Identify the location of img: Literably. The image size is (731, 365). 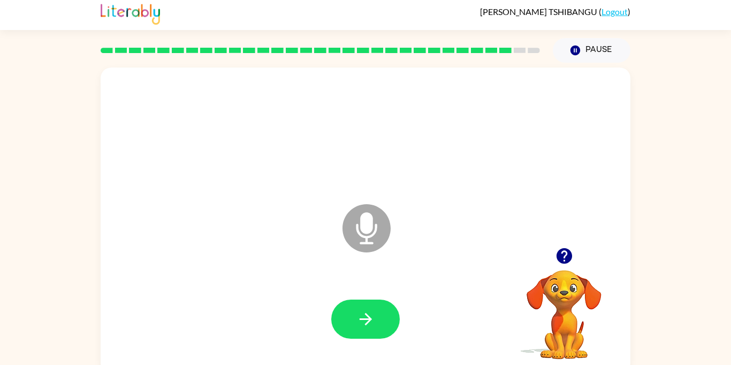
(130, 13).